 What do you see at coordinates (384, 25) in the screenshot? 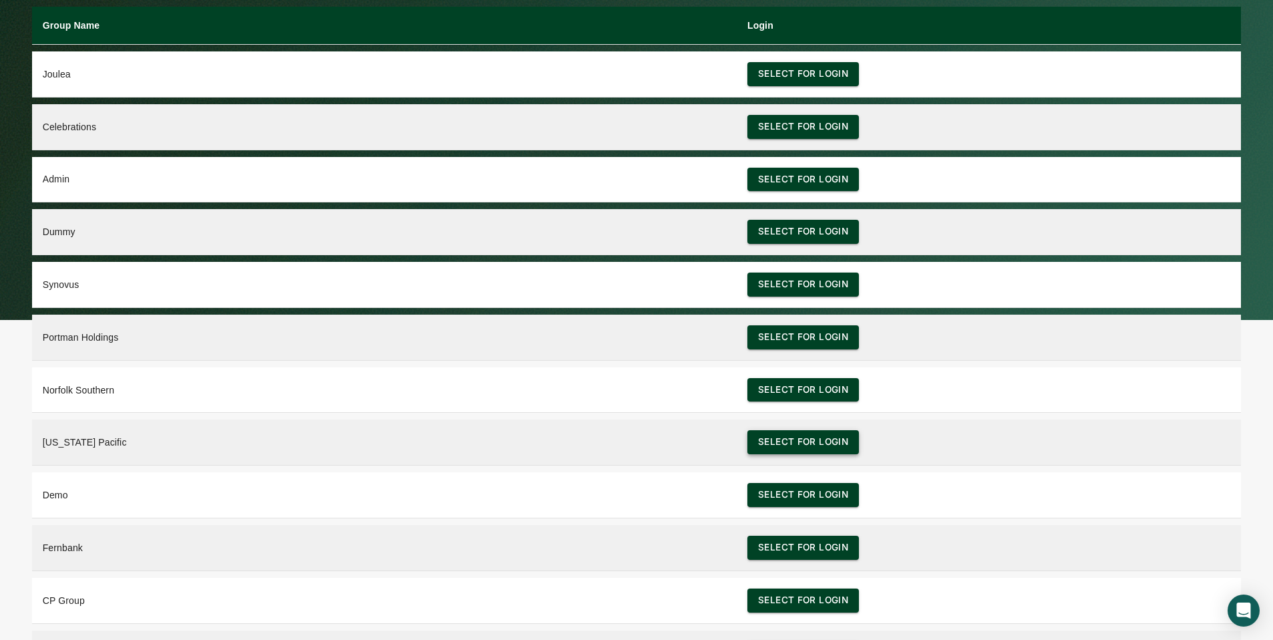
I see `th: Group Name` at bounding box center [384, 25].